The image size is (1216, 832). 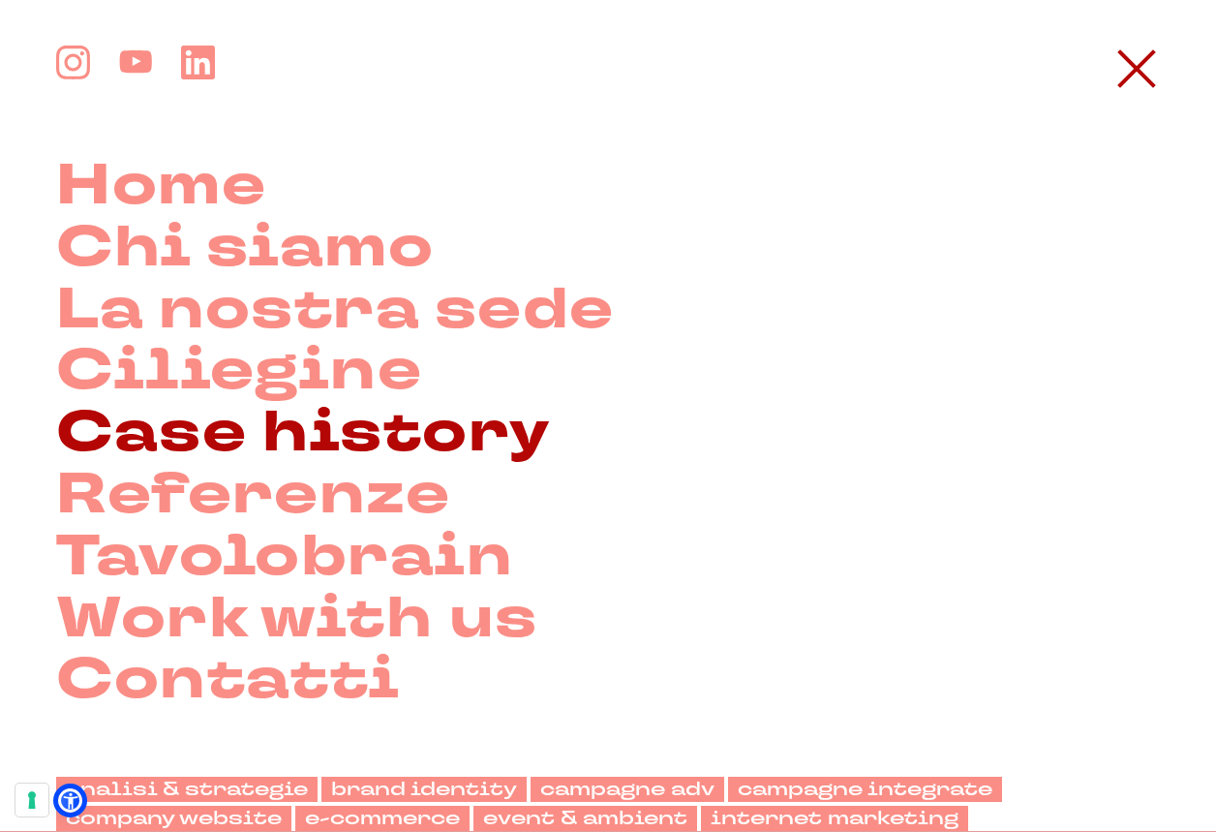 What do you see at coordinates (383, 818) in the screenshot?
I see `a: e-commerce` at bounding box center [383, 818].